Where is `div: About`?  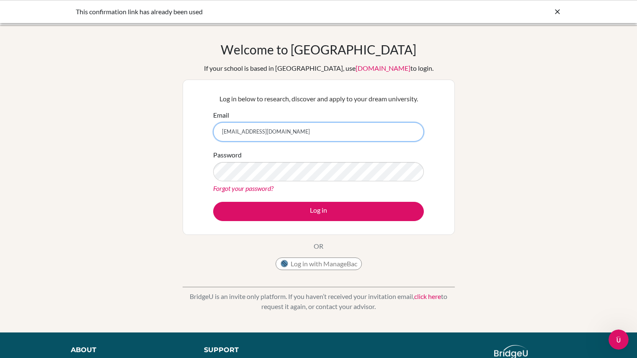 div: About is located at coordinates (128, 350).